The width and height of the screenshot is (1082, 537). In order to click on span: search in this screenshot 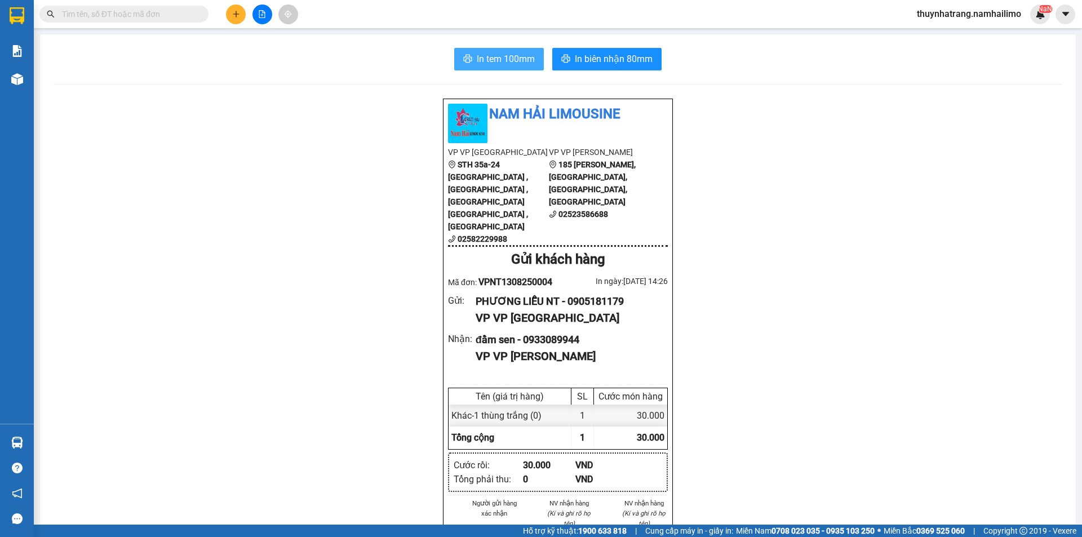, I will do `click(51, 14)`.